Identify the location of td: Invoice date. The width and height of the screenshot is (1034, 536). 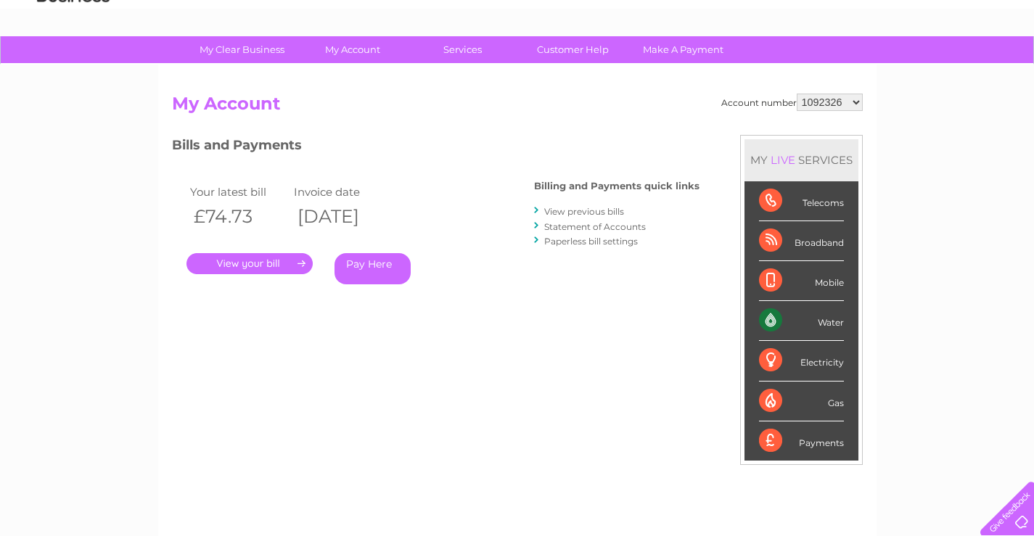
(343, 192).